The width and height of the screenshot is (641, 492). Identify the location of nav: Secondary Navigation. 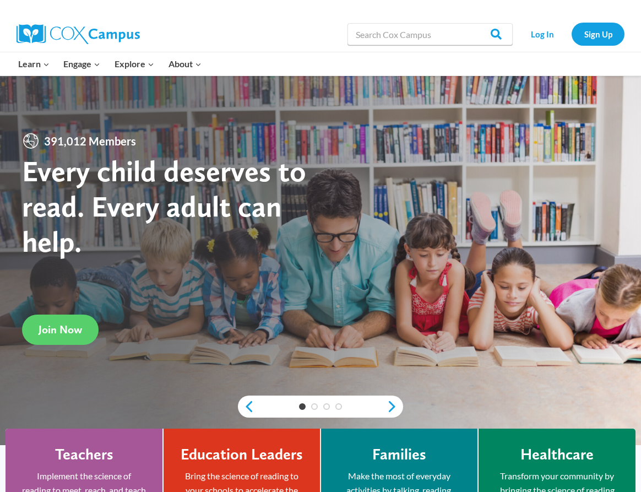
(571, 34).